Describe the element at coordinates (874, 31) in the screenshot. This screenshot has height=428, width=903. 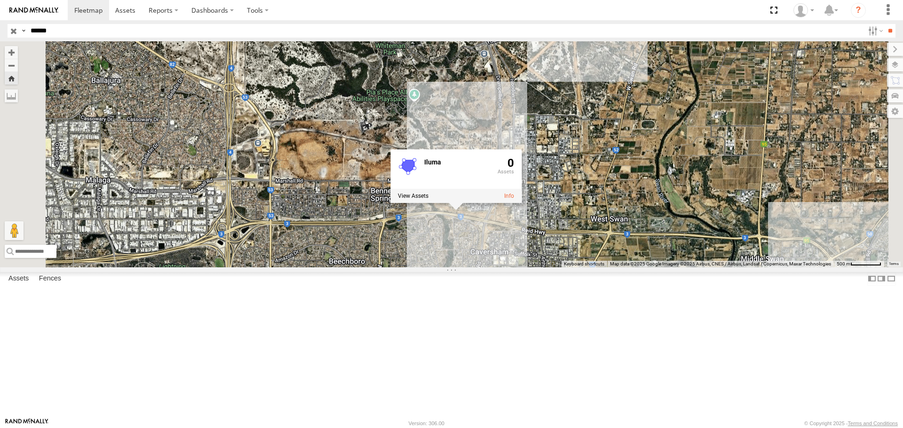
I see `label: Search Filter Options` at that location.